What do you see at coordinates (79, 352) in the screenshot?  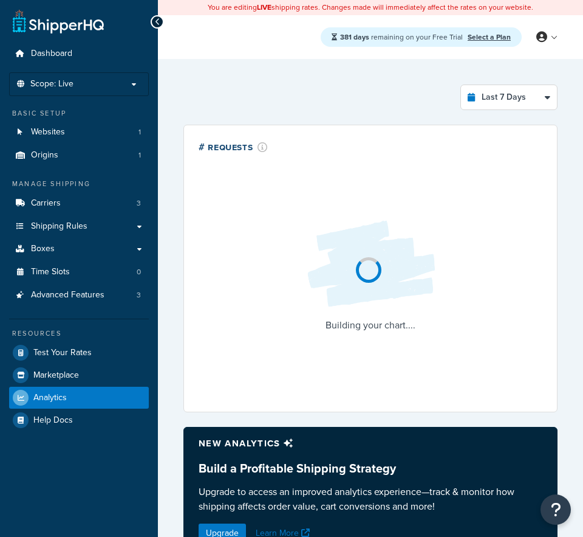 I see `a: Test Your Rates` at bounding box center [79, 352].